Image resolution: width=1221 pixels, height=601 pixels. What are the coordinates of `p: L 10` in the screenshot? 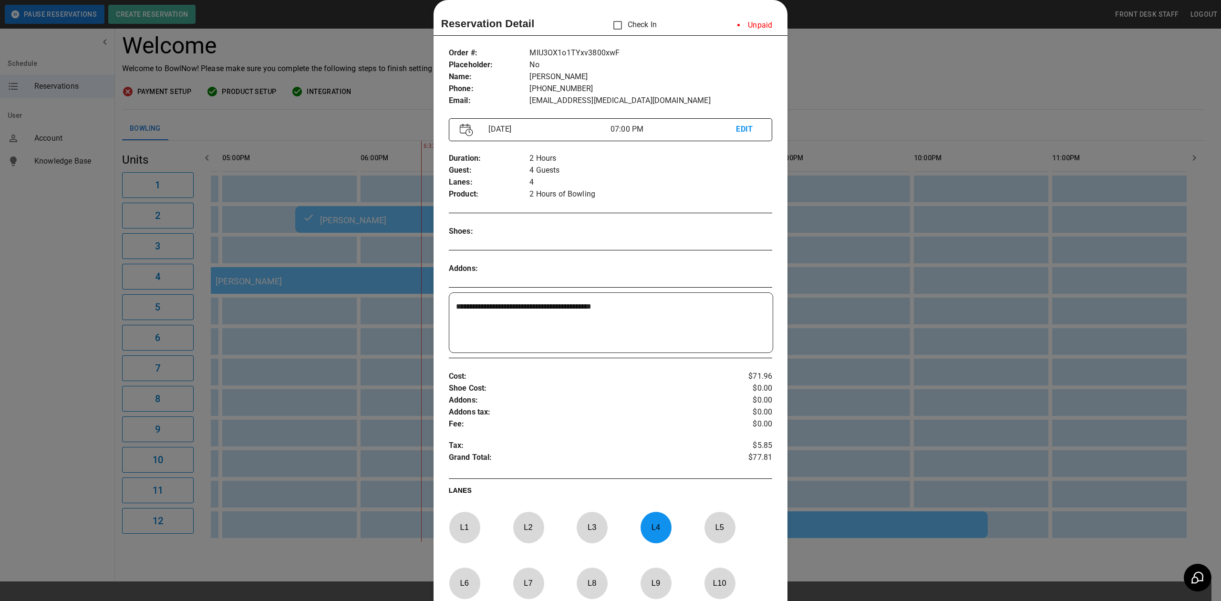 It's located at (720, 583).